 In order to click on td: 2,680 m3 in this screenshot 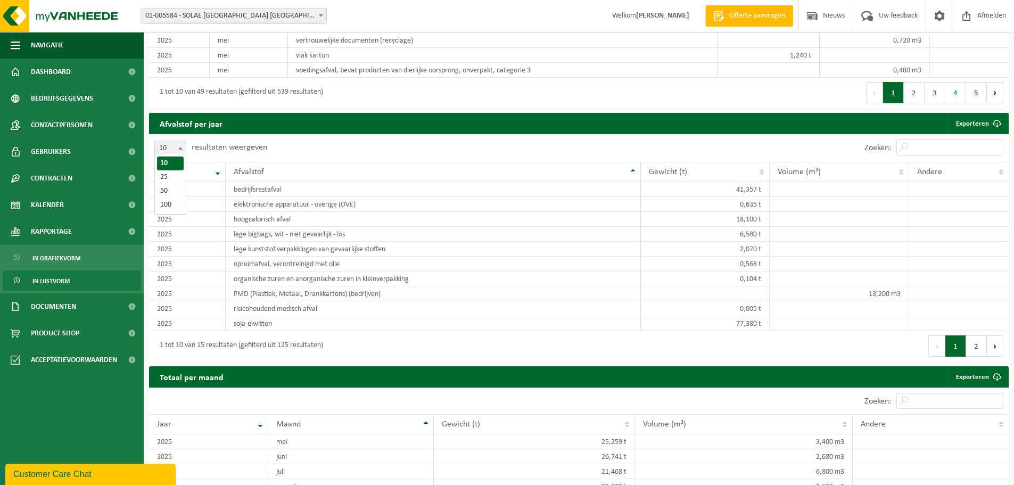, I will do `click(743, 457)`.